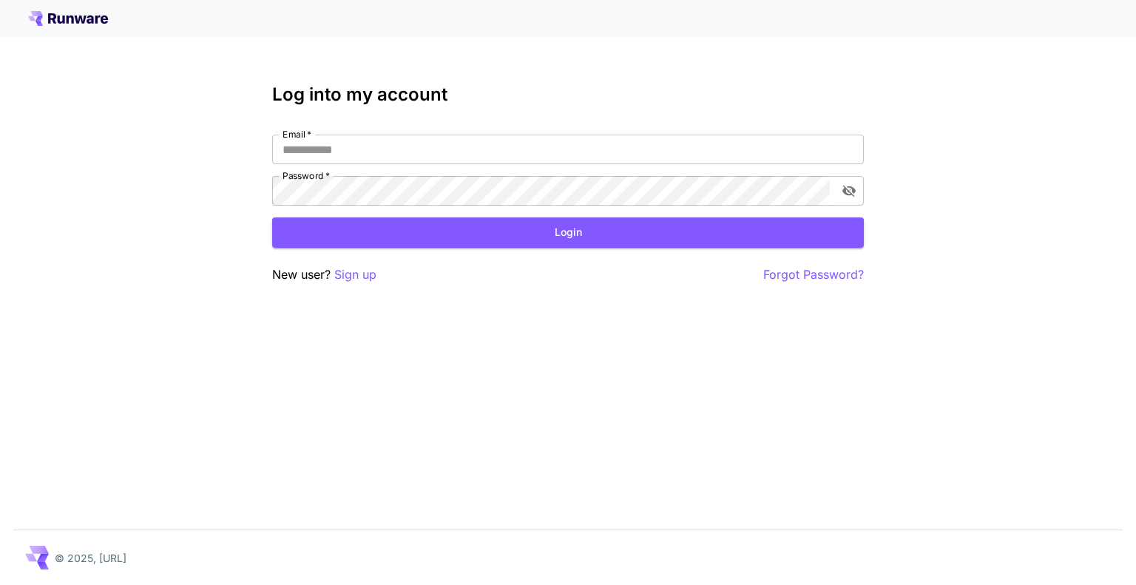 The width and height of the screenshot is (1136, 585). What do you see at coordinates (297, 134) in the screenshot?
I see `label: Email` at bounding box center [297, 134].